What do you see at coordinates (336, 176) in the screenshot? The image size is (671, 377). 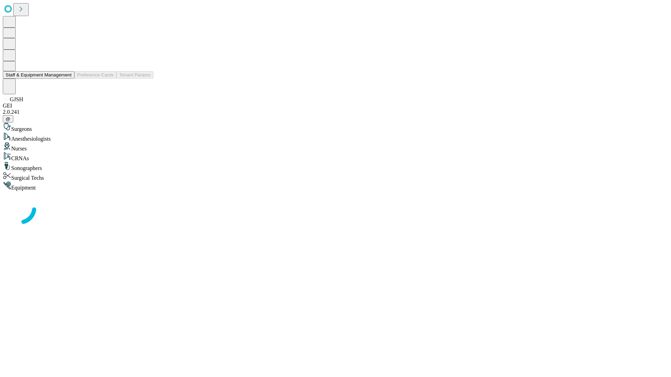 I see `div: Surgical Techs` at bounding box center [336, 176].